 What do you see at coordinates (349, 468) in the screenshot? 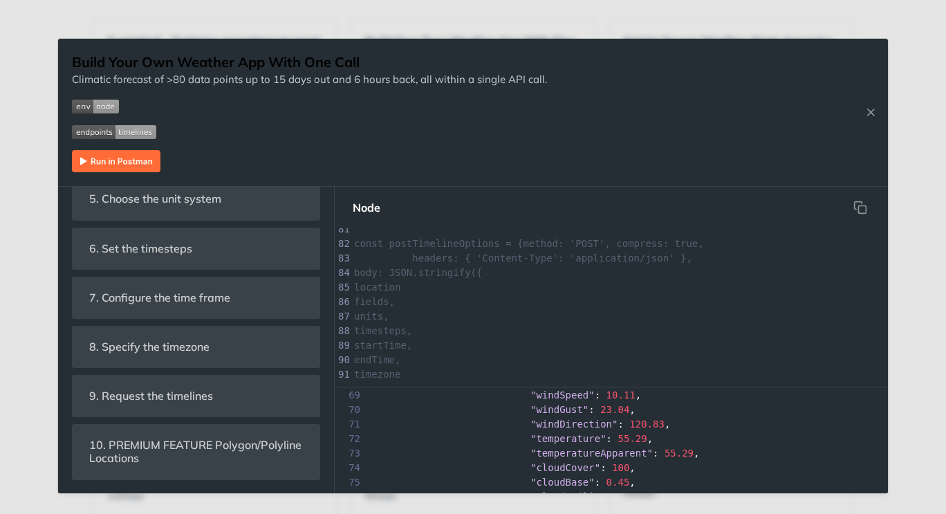
I see `span: 74` at bounding box center [349, 468].